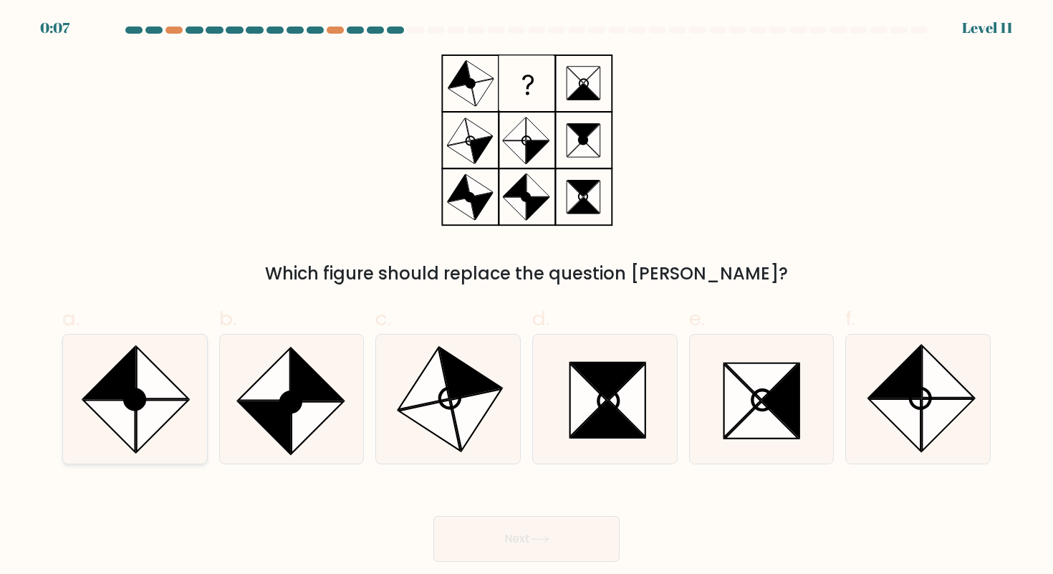 Image resolution: width=1053 pixels, height=574 pixels. I want to click on span: e., so click(697, 318).